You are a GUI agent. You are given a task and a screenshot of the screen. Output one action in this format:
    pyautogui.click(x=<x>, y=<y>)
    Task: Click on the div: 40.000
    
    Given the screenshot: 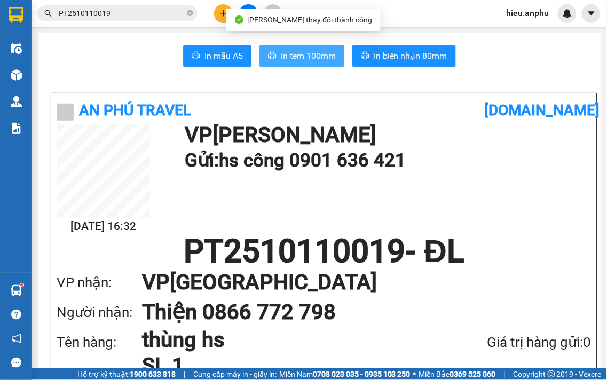 What is the action you would take?
    pyautogui.click(x=156, y=75)
    